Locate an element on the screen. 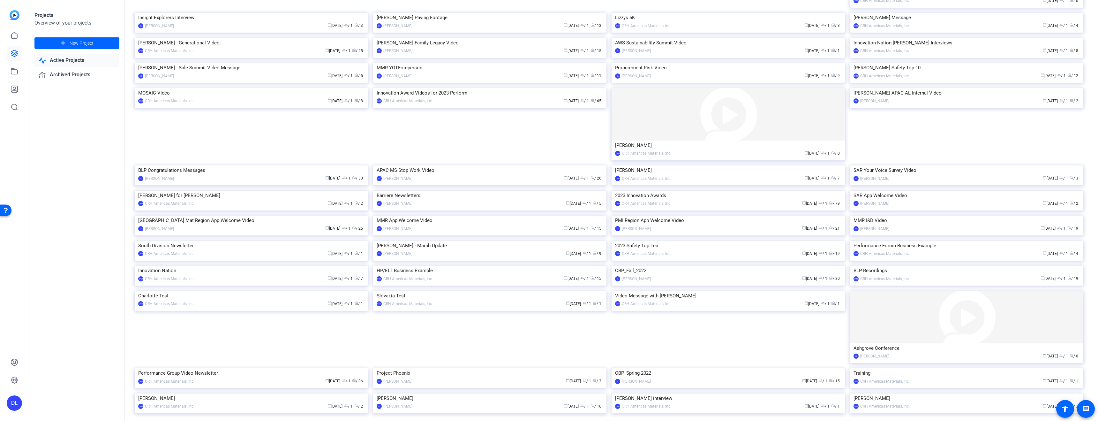  div: 2023 Innovation Awards is located at coordinates (728, 195).